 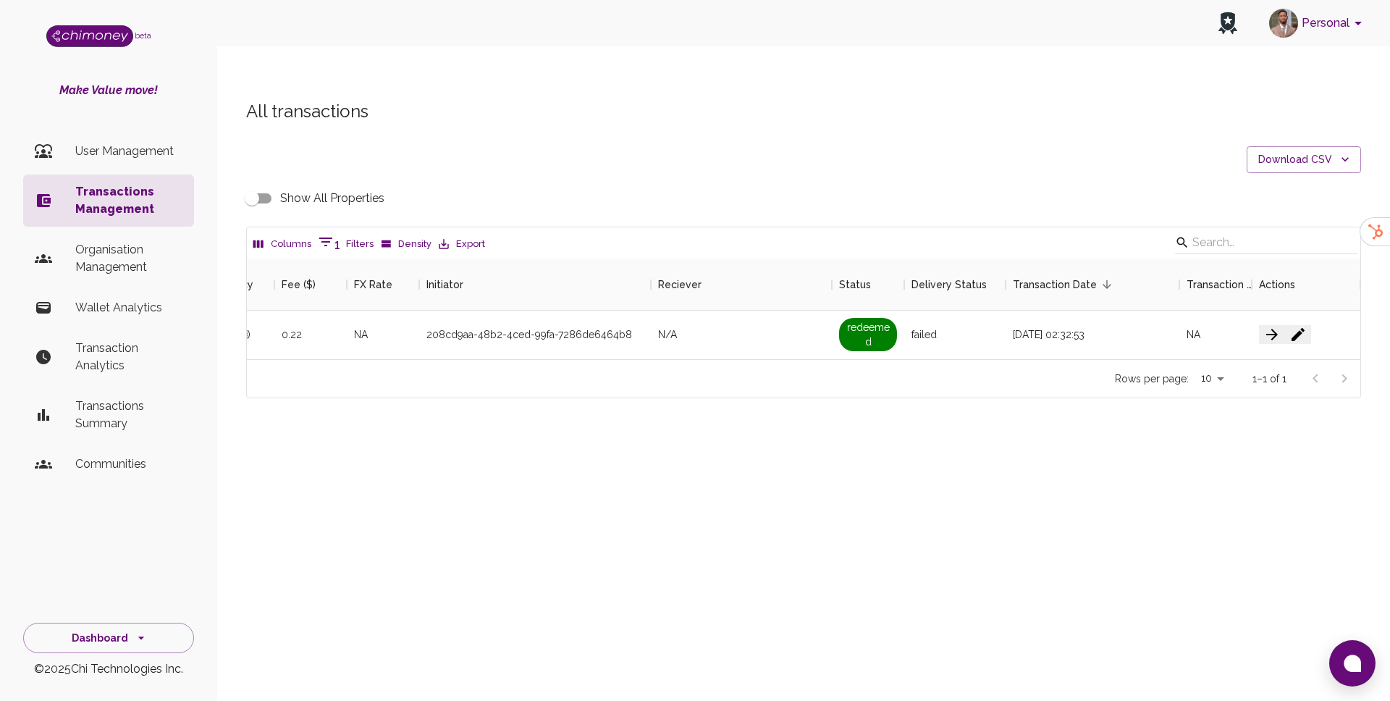 I want to click on button: Density, so click(x=406, y=244).